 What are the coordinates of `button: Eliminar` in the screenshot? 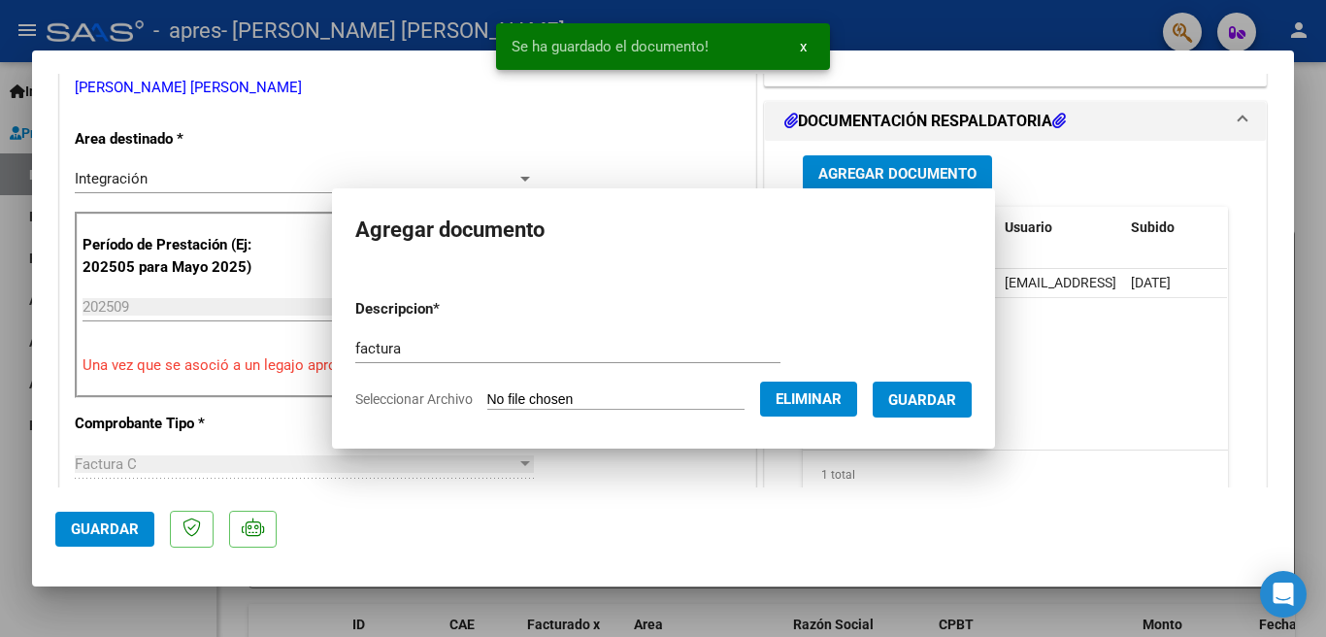 It's located at (809, 399).